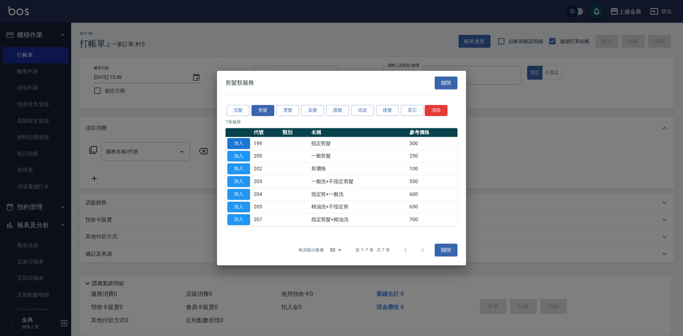 The height and width of the screenshot is (336, 683). Describe the element at coordinates (433, 143) in the screenshot. I see `td: 300` at that location.